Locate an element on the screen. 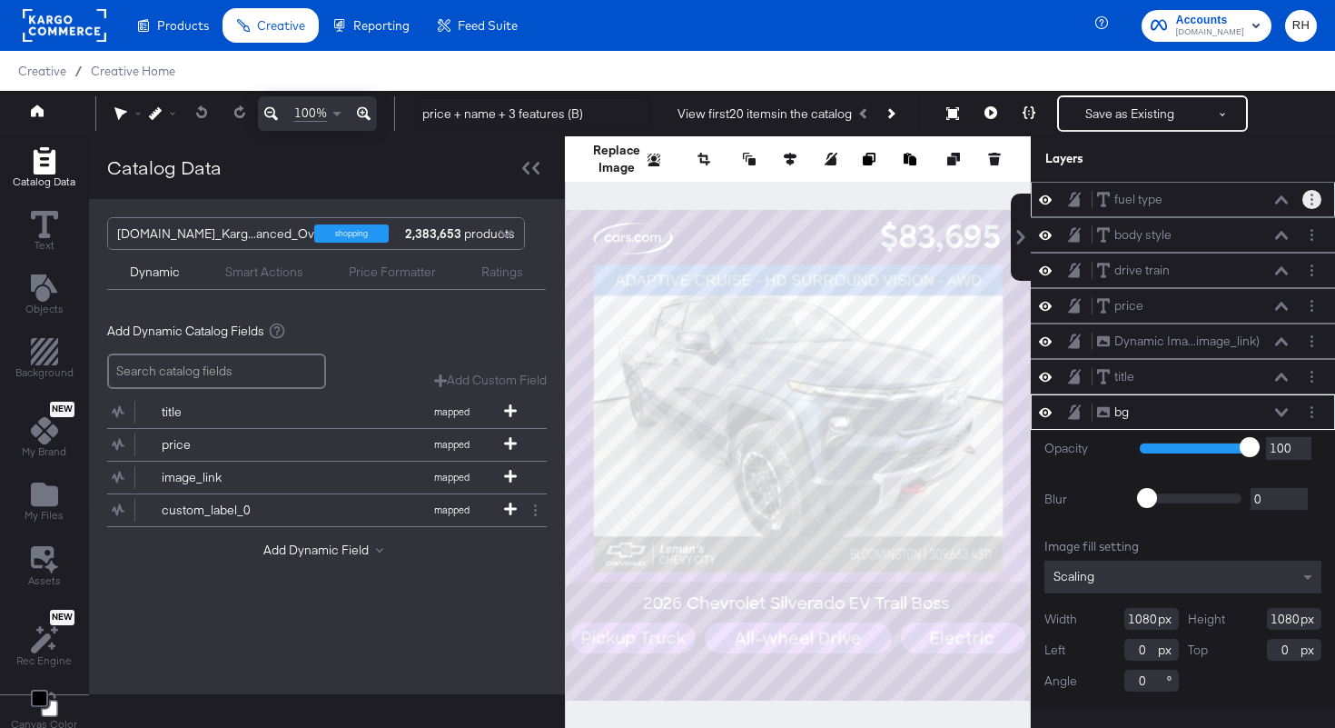 The height and width of the screenshot is (728, 1335). span: Assets is located at coordinates (45, 580).